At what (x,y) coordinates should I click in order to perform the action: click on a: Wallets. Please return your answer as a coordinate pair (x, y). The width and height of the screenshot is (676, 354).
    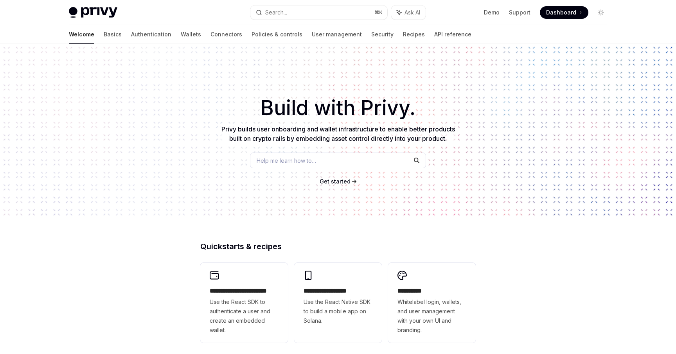
    Looking at the image, I should click on (191, 34).